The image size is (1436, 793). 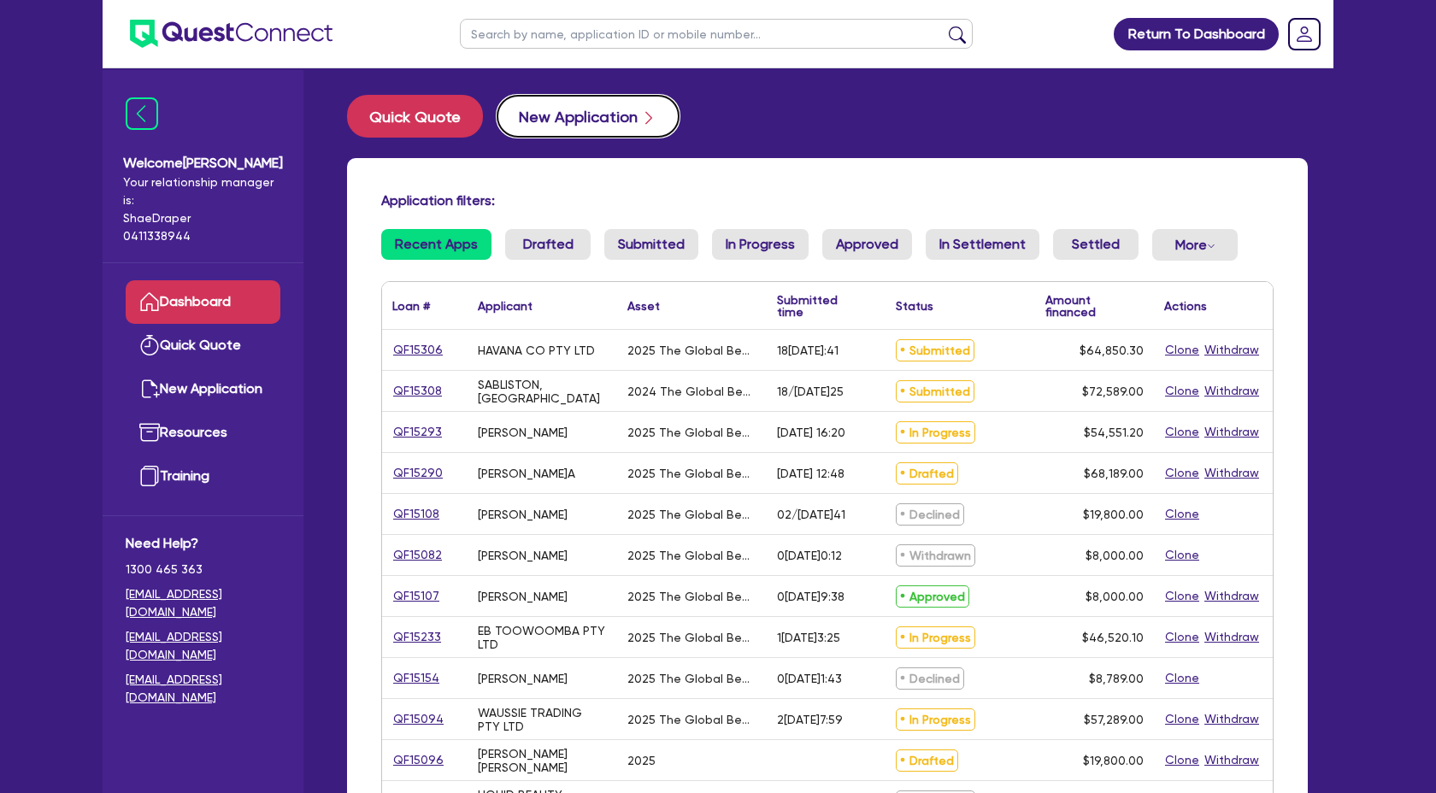 I want to click on span: 1300 465 363, so click(x=203, y=569).